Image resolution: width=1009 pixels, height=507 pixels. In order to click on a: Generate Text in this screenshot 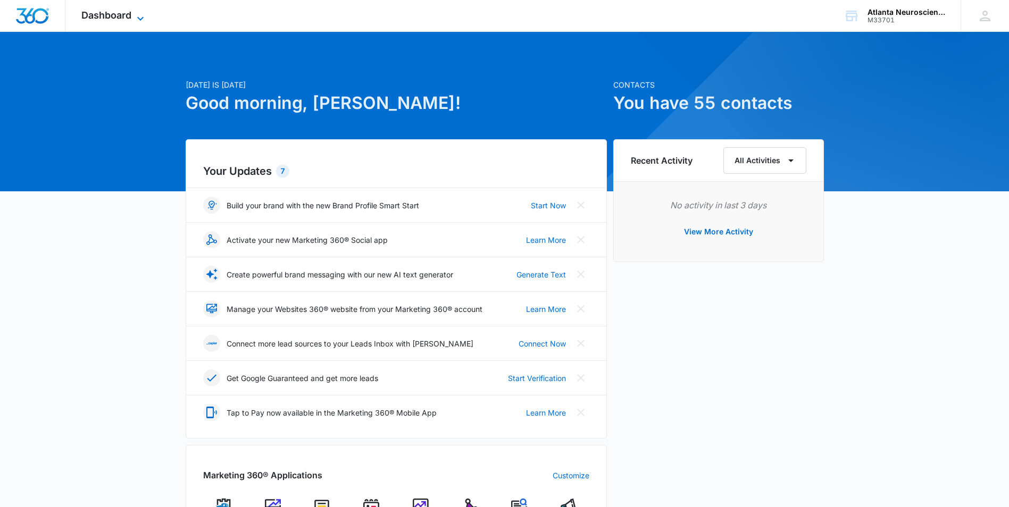, I will do `click(541, 274)`.